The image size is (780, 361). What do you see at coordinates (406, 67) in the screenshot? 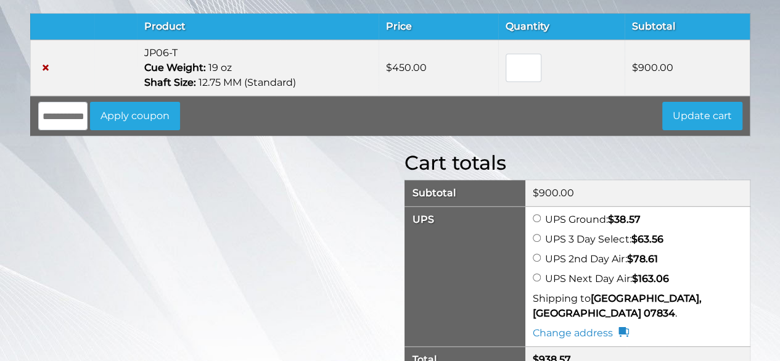
I see `bdi: 450.00` at bounding box center [406, 67].